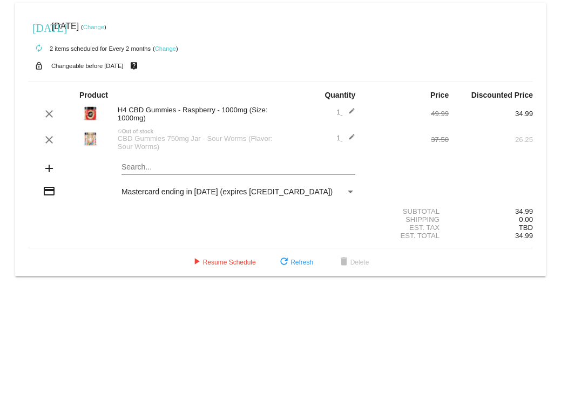 The height and width of the screenshot is (420, 561). Describe the element at coordinates (526, 227) in the screenshot. I see `span: TBD` at that location.